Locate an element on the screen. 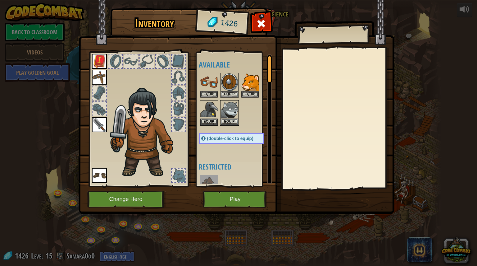 This screenshot has height=266, width=477. span: (double-click to equip) is located at coordinates (230, 138).